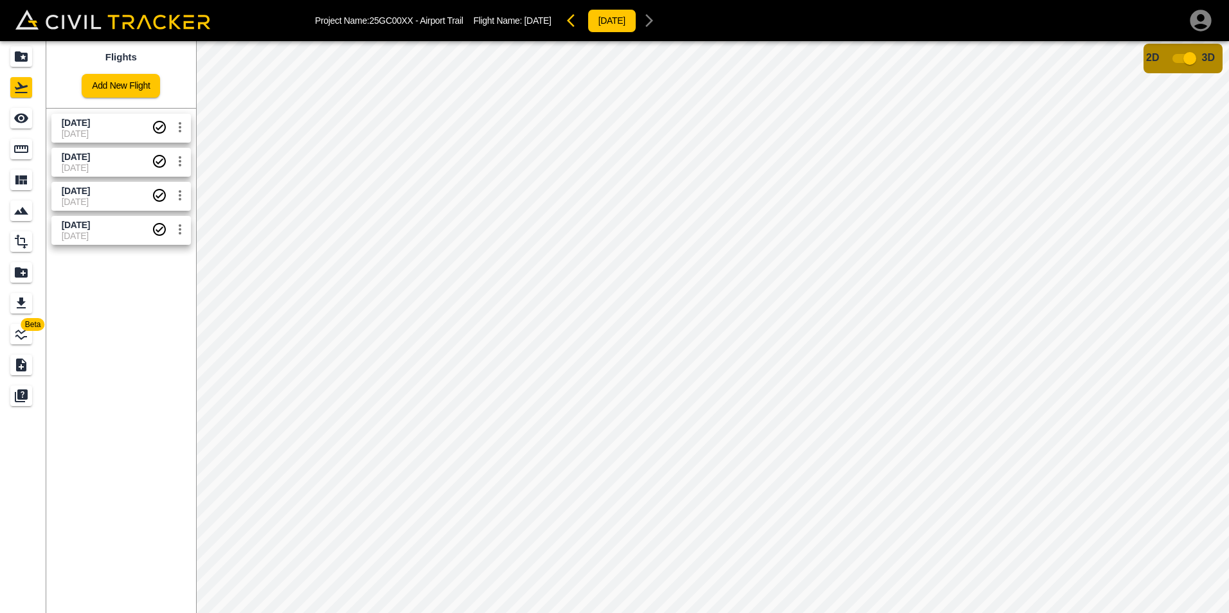  Describe the element at coordinates (1153, 57) in the screenshot. I see `span: 2D` at that location.